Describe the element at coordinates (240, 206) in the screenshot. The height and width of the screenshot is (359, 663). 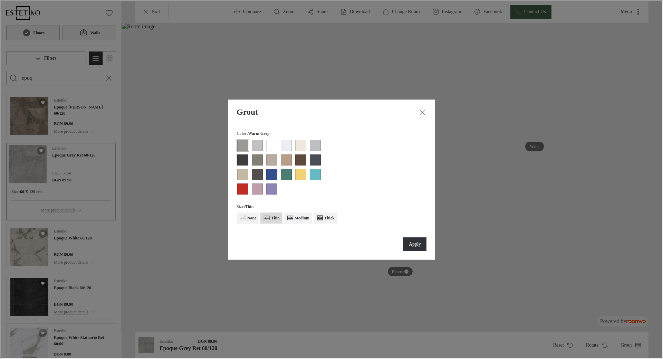
I see `h6: Size :` at that location.